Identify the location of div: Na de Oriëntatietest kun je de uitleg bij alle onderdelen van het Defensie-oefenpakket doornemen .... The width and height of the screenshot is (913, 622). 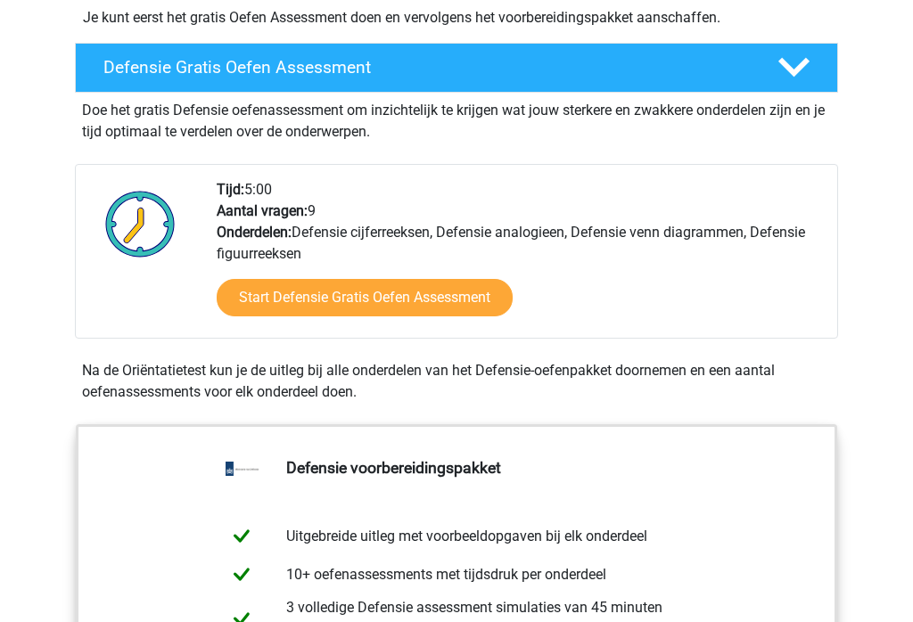
(456, 382).